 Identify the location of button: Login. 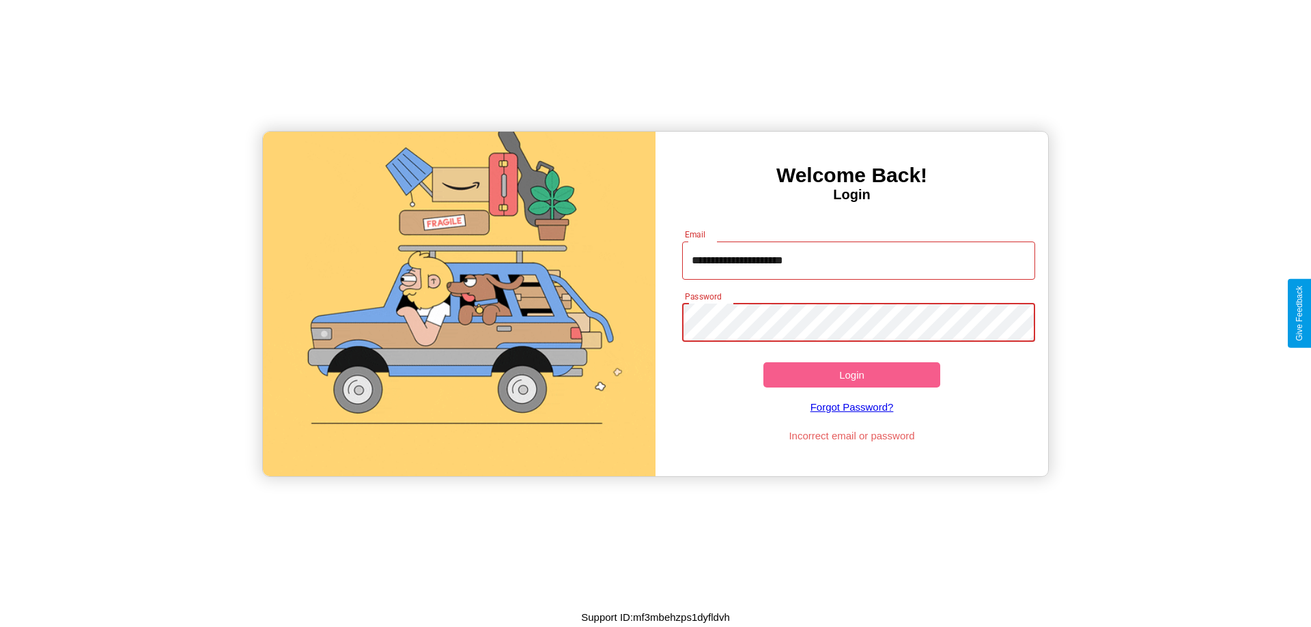
(851, 375).